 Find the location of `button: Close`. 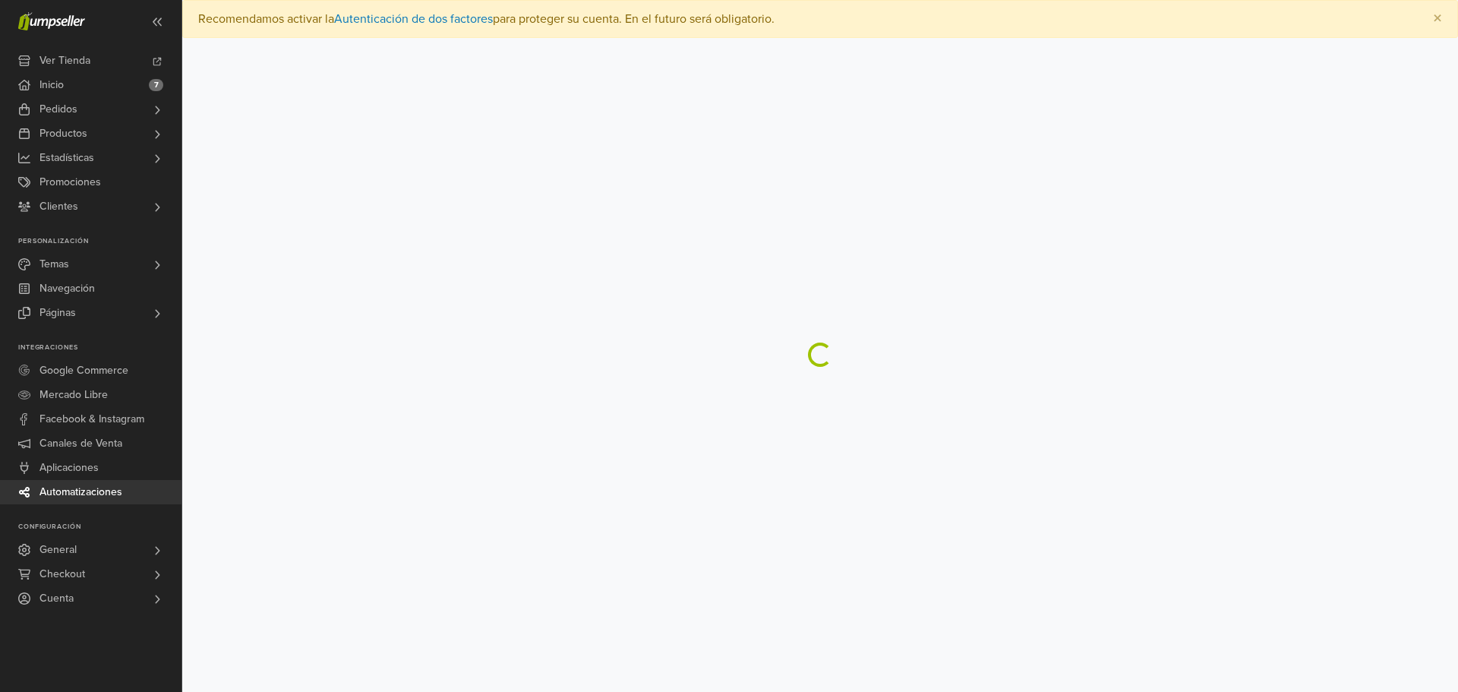

button: Close is located at coordinates (1438, 19).